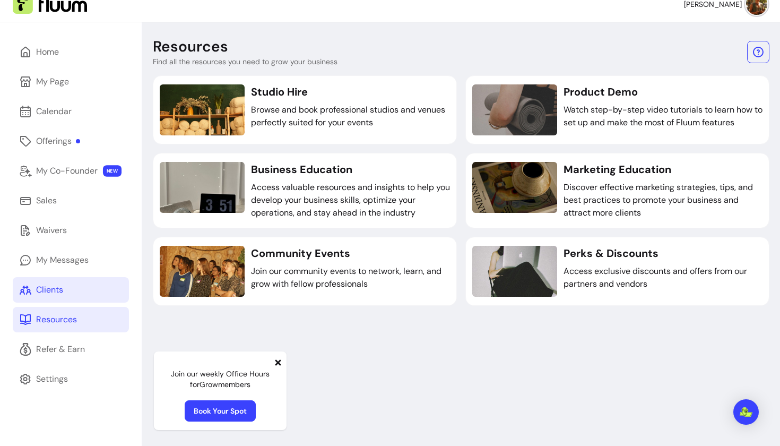 Image resolution: width=780 pixels, height=446 pixels. I want to click on a: Settings, so click(71, 379).